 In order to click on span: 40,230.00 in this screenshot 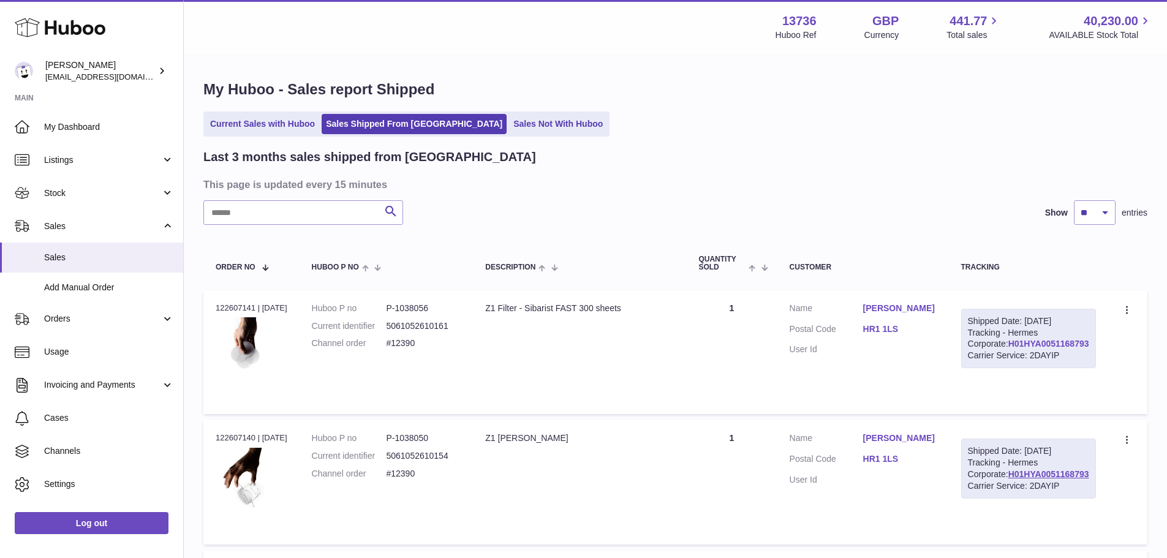, I will do `click(1110, 21)`.